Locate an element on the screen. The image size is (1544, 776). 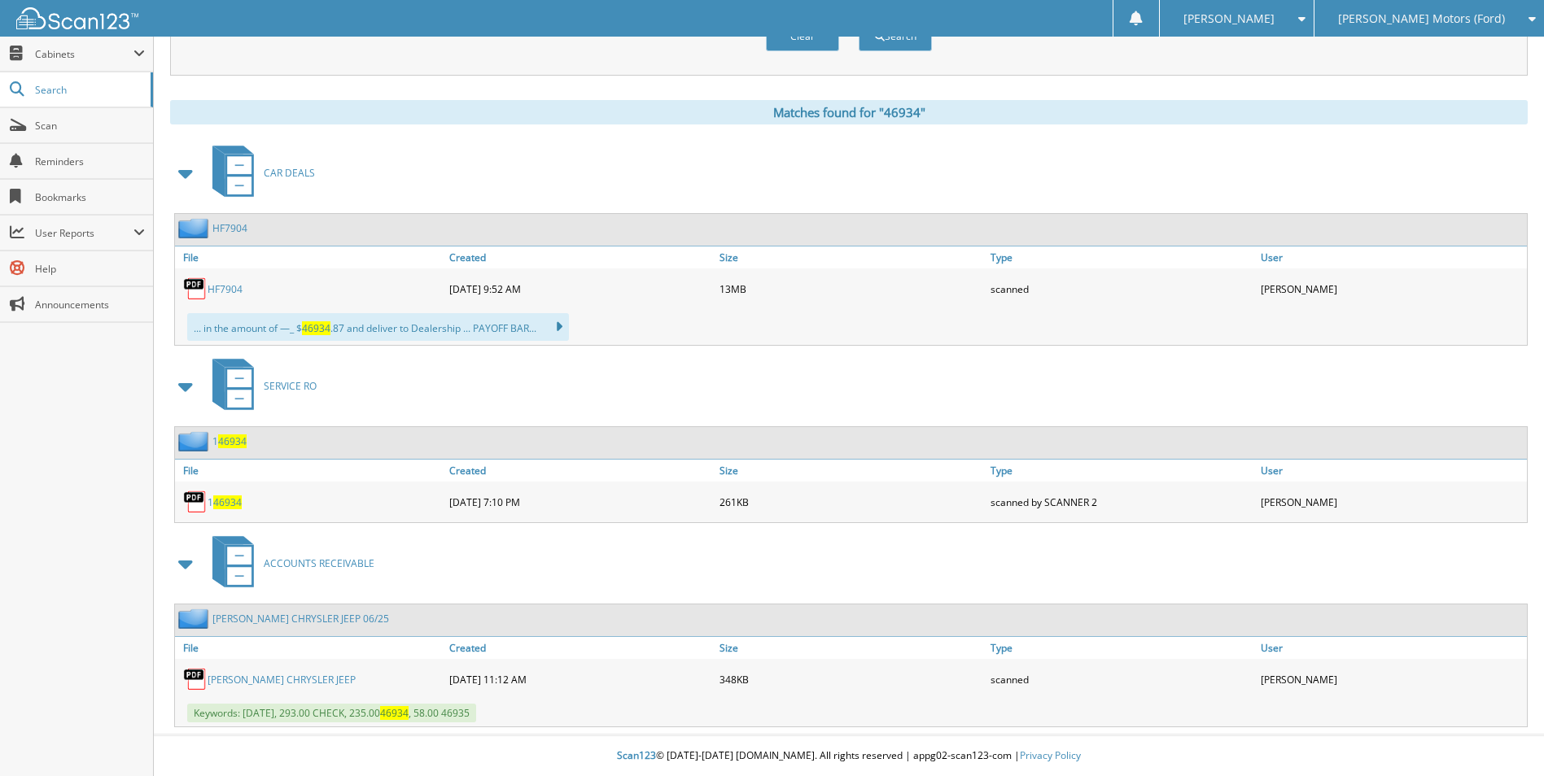
span: Help is located at coordinates (90, 269).